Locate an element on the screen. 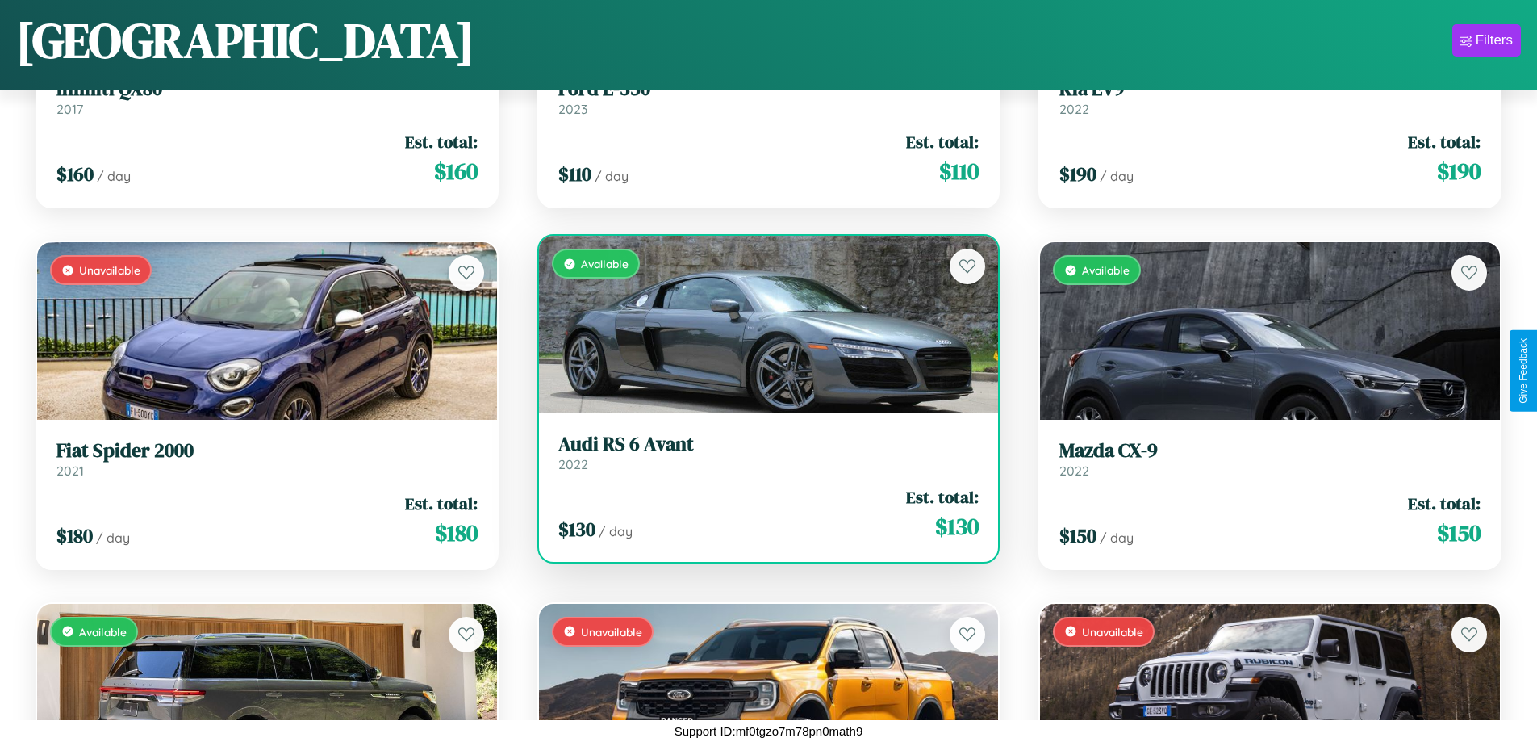 The height and width of the screenshot is (742, 1537). a: Fiat Spider 20002021 is located at coordinates (267, 458).